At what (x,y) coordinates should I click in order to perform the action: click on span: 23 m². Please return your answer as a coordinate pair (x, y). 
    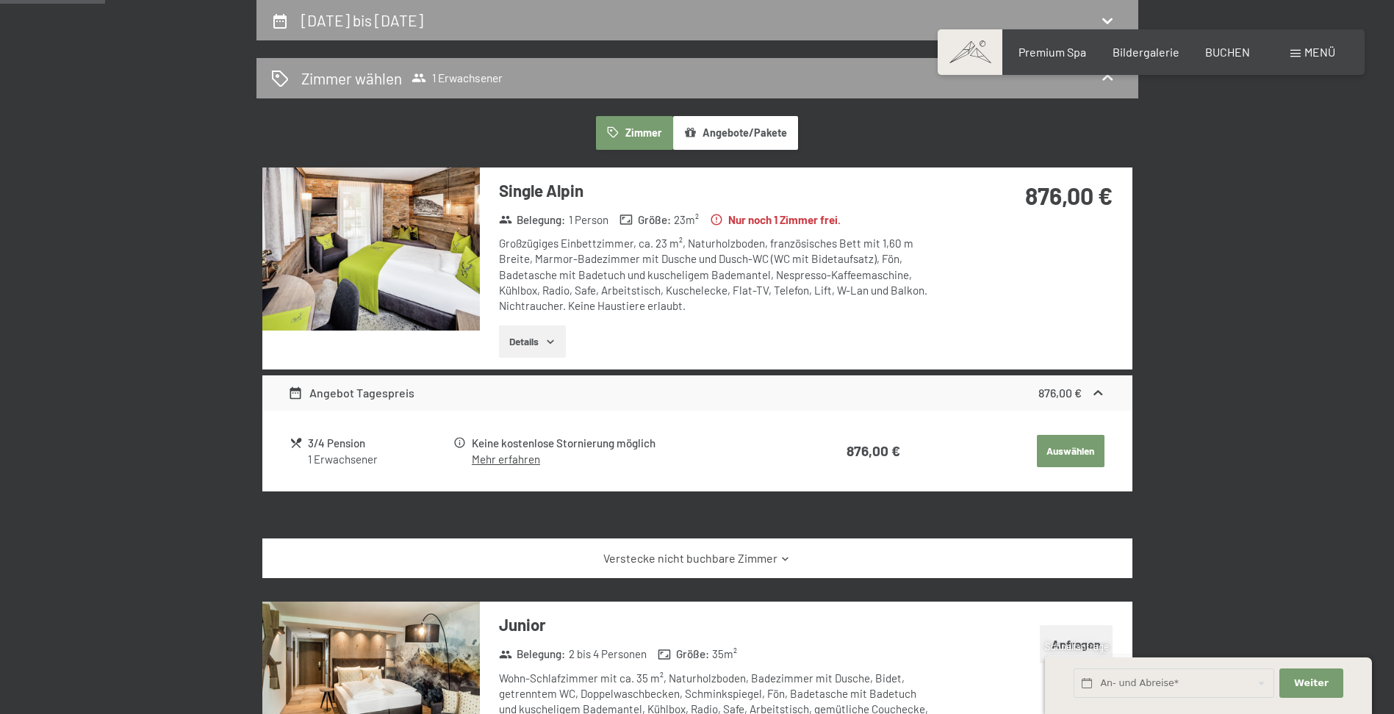
    Looking at the image, I should click on (687, 220).